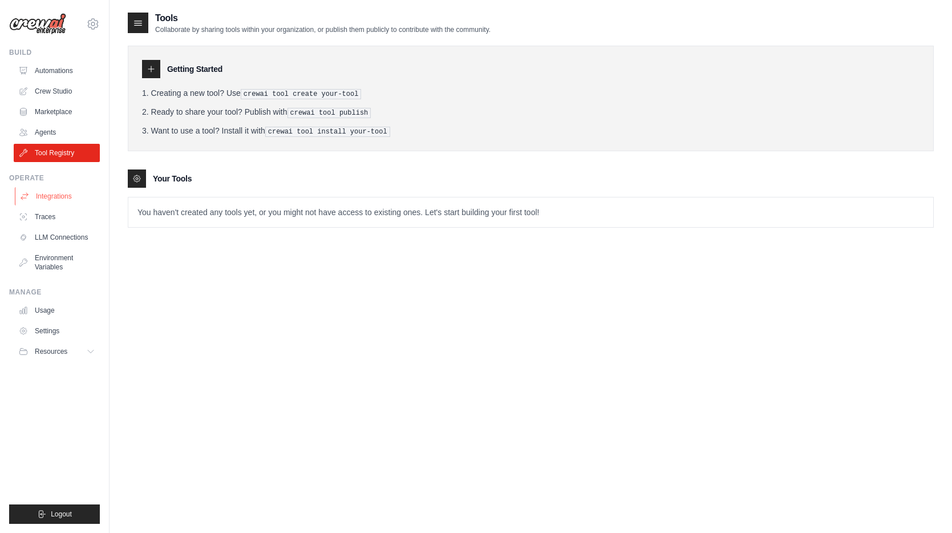 Image resolution: width=952 pixels, height=533 pixels. What do you see at coordinates (301, 94) in the screenshot?
I see `pre: crewai tool create your-tool` at bounding box center [301, 94].